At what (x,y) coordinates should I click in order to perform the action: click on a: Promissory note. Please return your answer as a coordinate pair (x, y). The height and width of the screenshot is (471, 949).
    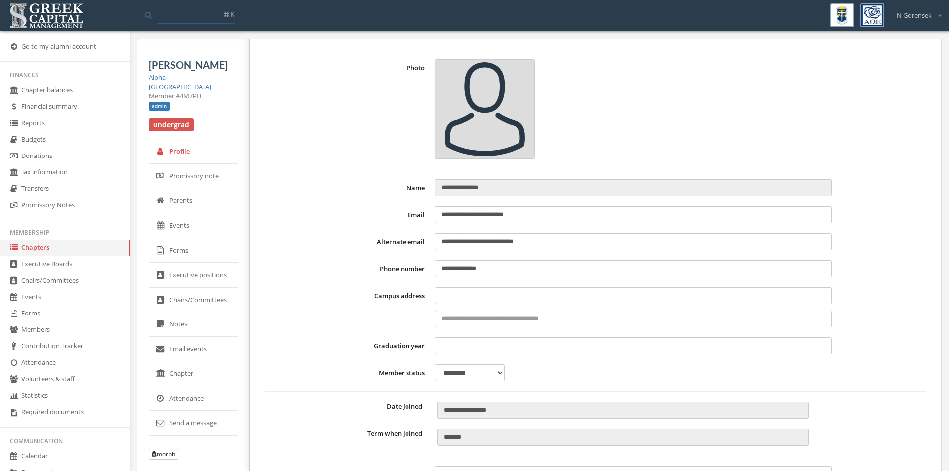
    Looking at the image, I should click on (193, 176).